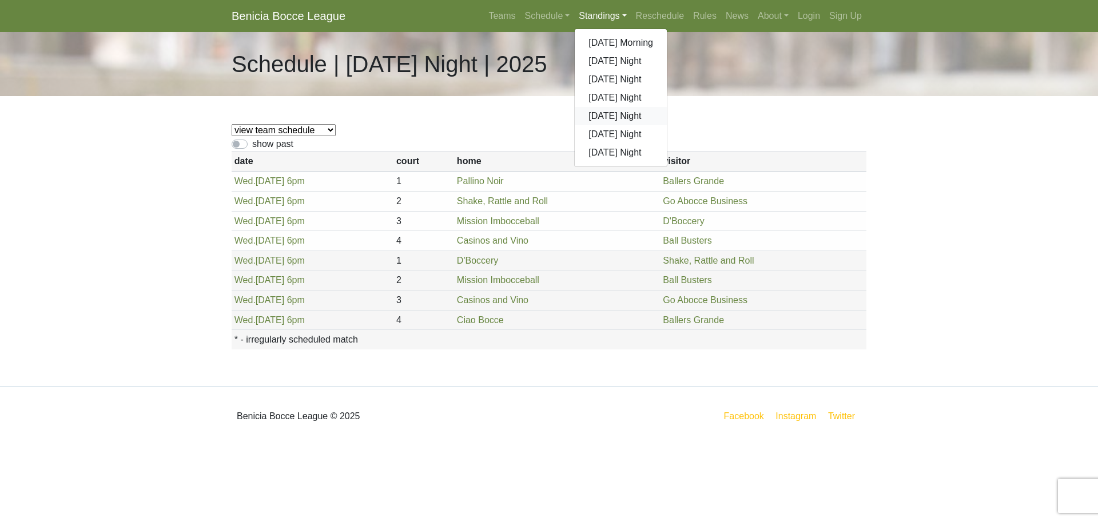  What do you see at coordinates (660, 16) in the screenshot?
I see `a: Reschedule` at bounding box center [660, 16].